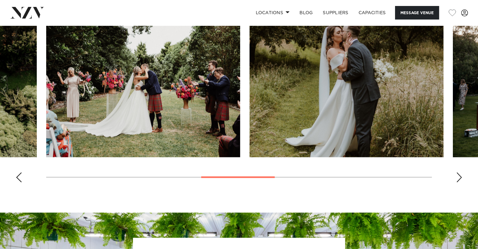 The height and width of the screenshot is (249, 478). What do you see at coordinates (273, 13) in the screenshot?
I see `a: Locations` at bounding box center [273, 13].